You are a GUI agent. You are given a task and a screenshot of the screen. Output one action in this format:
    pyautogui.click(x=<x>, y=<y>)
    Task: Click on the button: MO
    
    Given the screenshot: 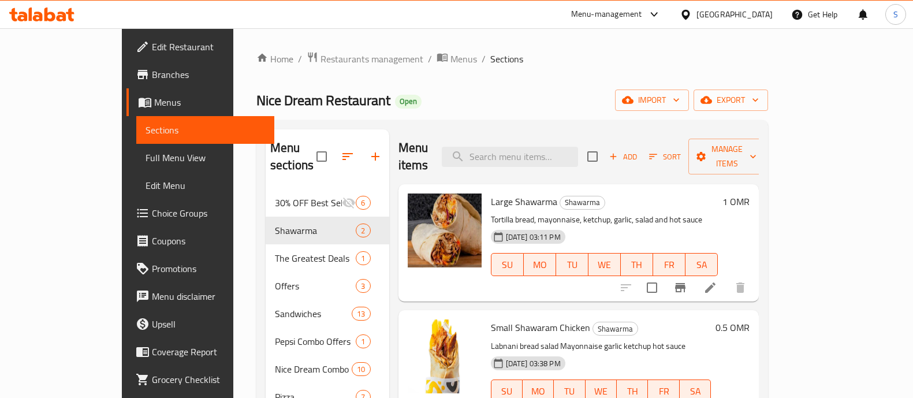 What is the action you would take?
    pyautogui.click(x=540, y=265)
    